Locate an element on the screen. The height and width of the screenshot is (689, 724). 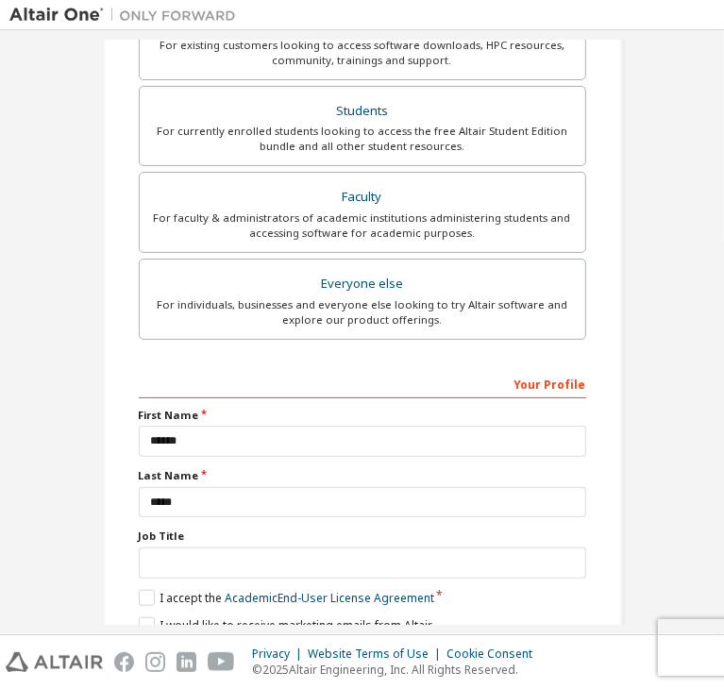
img: linkedin.svg is located at coordinates (186, 662).